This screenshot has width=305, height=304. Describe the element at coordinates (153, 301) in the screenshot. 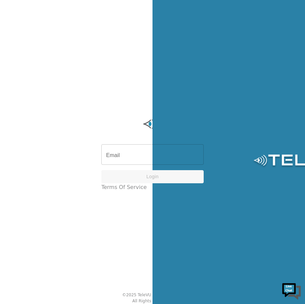

I see `div: All Rights Reserved.` at that location.